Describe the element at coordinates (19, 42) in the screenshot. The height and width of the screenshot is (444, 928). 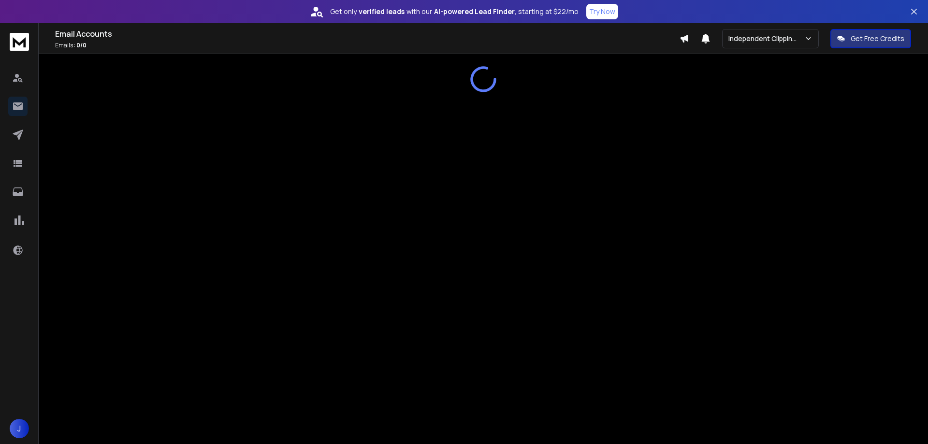
I see `img: logo` at that location.